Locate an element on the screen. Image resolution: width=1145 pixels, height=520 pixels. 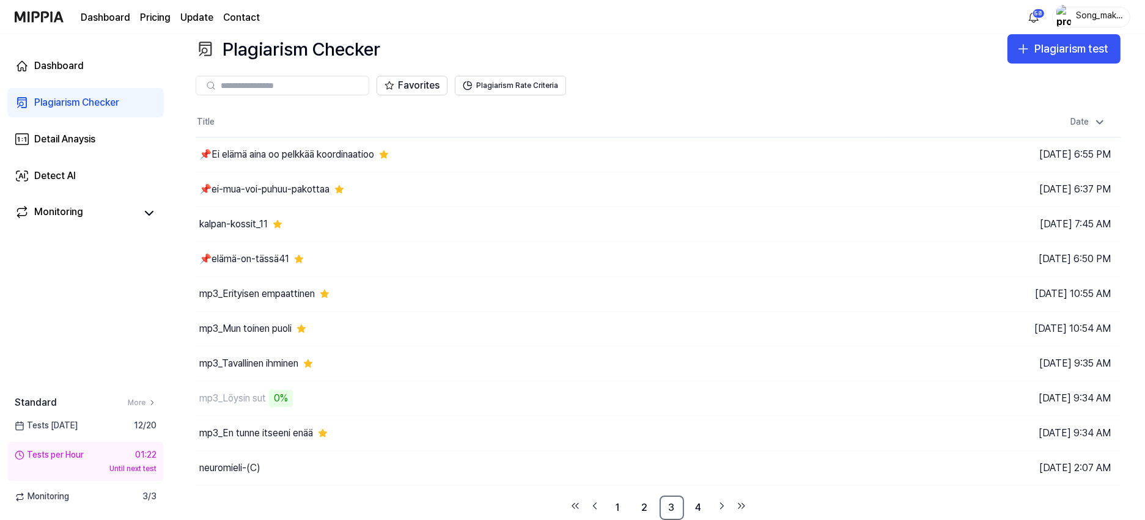
a: Detail Anaysis is located at coordinates (86, 139).